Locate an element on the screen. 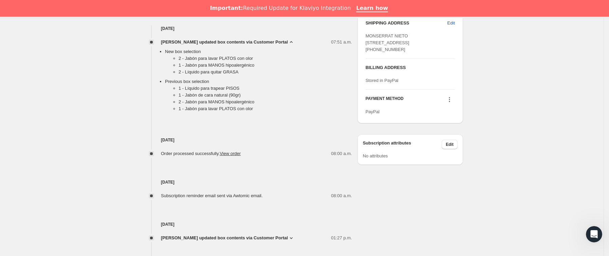 This screenshot has height=256, width=609. li: 1 - Líquido para trapear PISOS is located at coordinates (265, 88).